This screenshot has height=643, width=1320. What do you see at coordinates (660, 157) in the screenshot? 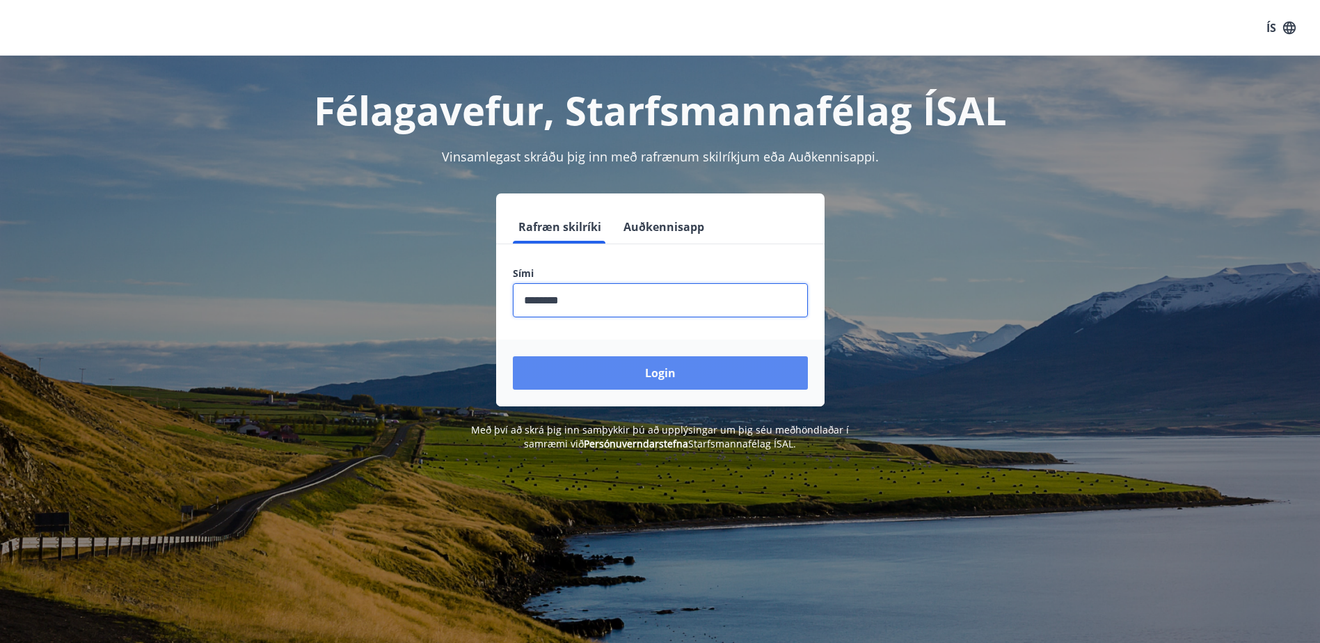
I see `span: Vinsamlegast skráðu þig inn með rafrænum skilríkjum eða Auðkennisappi.` at bounding box center [660, 157].